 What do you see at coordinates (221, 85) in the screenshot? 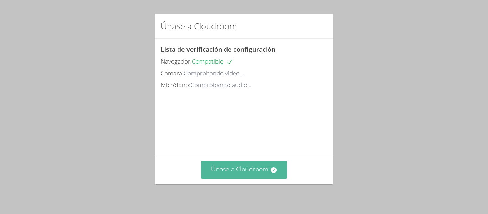
I see `font: Comprobando audio...` at bounding box center [221, 85].